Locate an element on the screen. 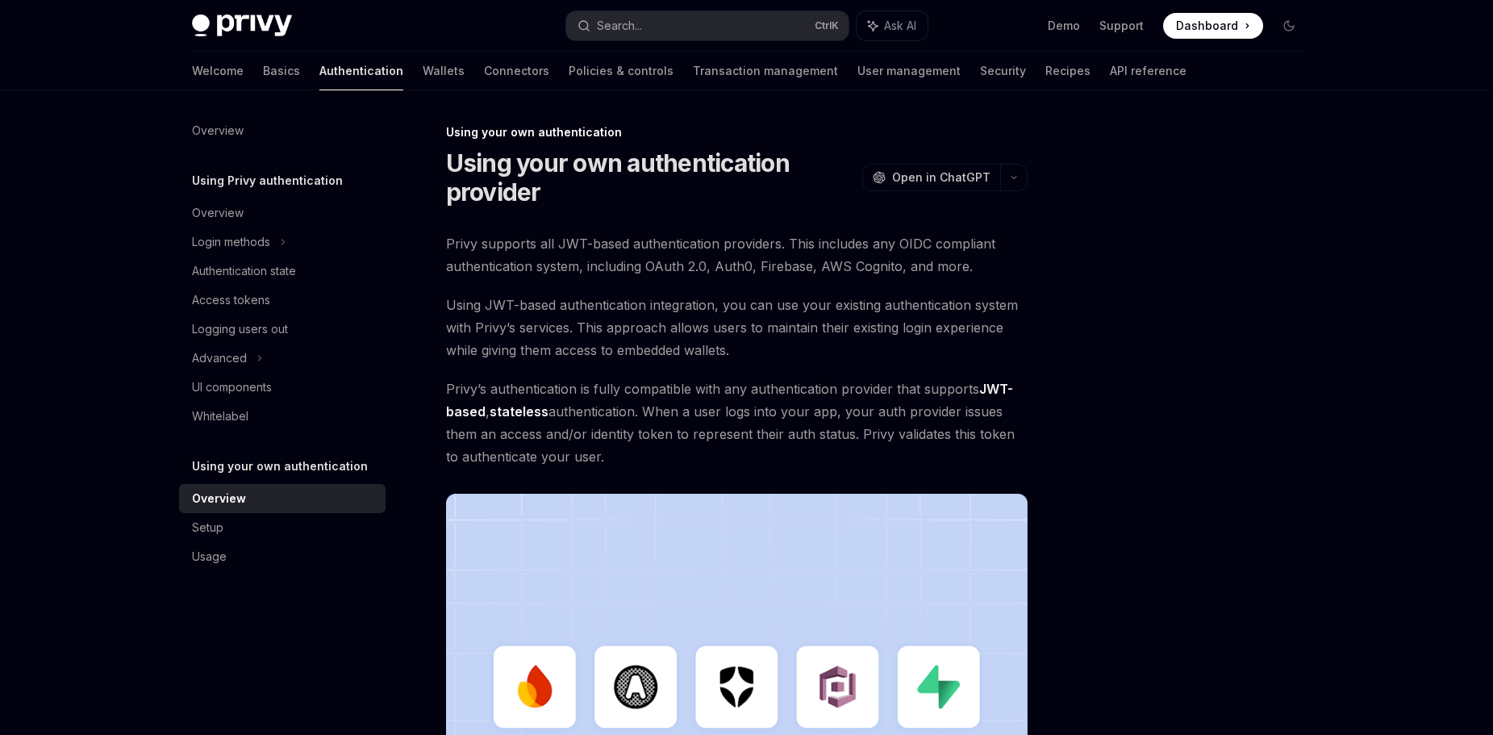 The image size is (1493, 735). a: Usage is located at coordinates (282, 557).